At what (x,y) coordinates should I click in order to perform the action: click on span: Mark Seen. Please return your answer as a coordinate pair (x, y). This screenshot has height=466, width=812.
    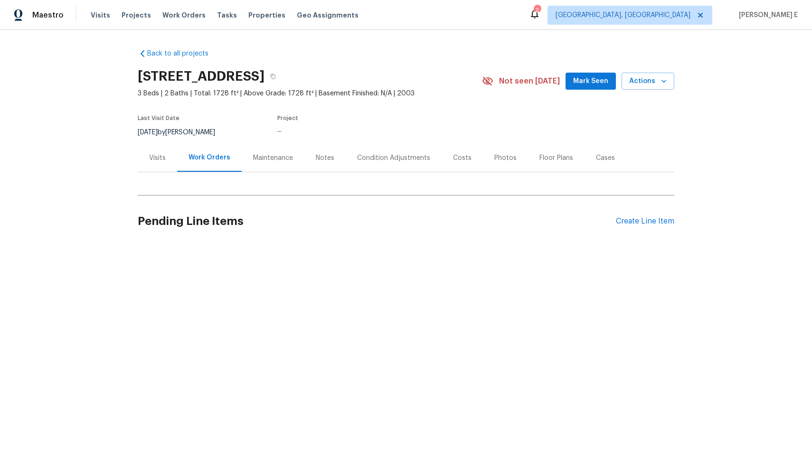
    Looking at the image, I should click on (591, 81).